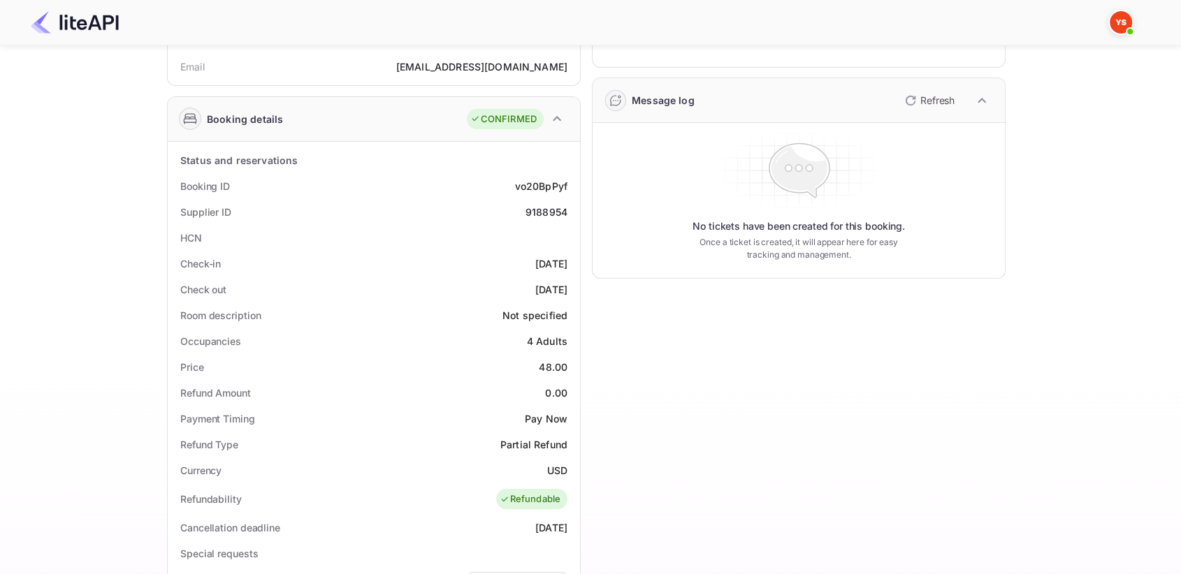 This screenshot has width=1181, height=574. What do you see at coordinates (230, 528) in the screenshot?
I see `div: Cancellation deadline` at bounding box center [230, 528].